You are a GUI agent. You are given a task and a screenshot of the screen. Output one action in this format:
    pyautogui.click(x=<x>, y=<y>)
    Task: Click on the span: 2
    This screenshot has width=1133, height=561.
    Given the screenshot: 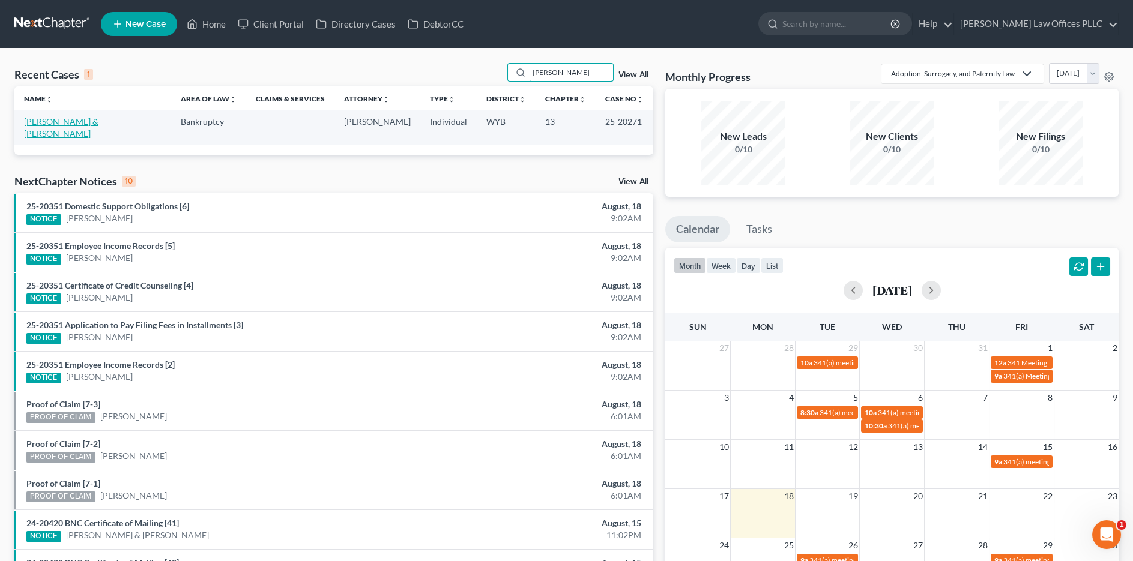 What is the action you would take?
    pyautogui.click(x=1115, y=348)
    